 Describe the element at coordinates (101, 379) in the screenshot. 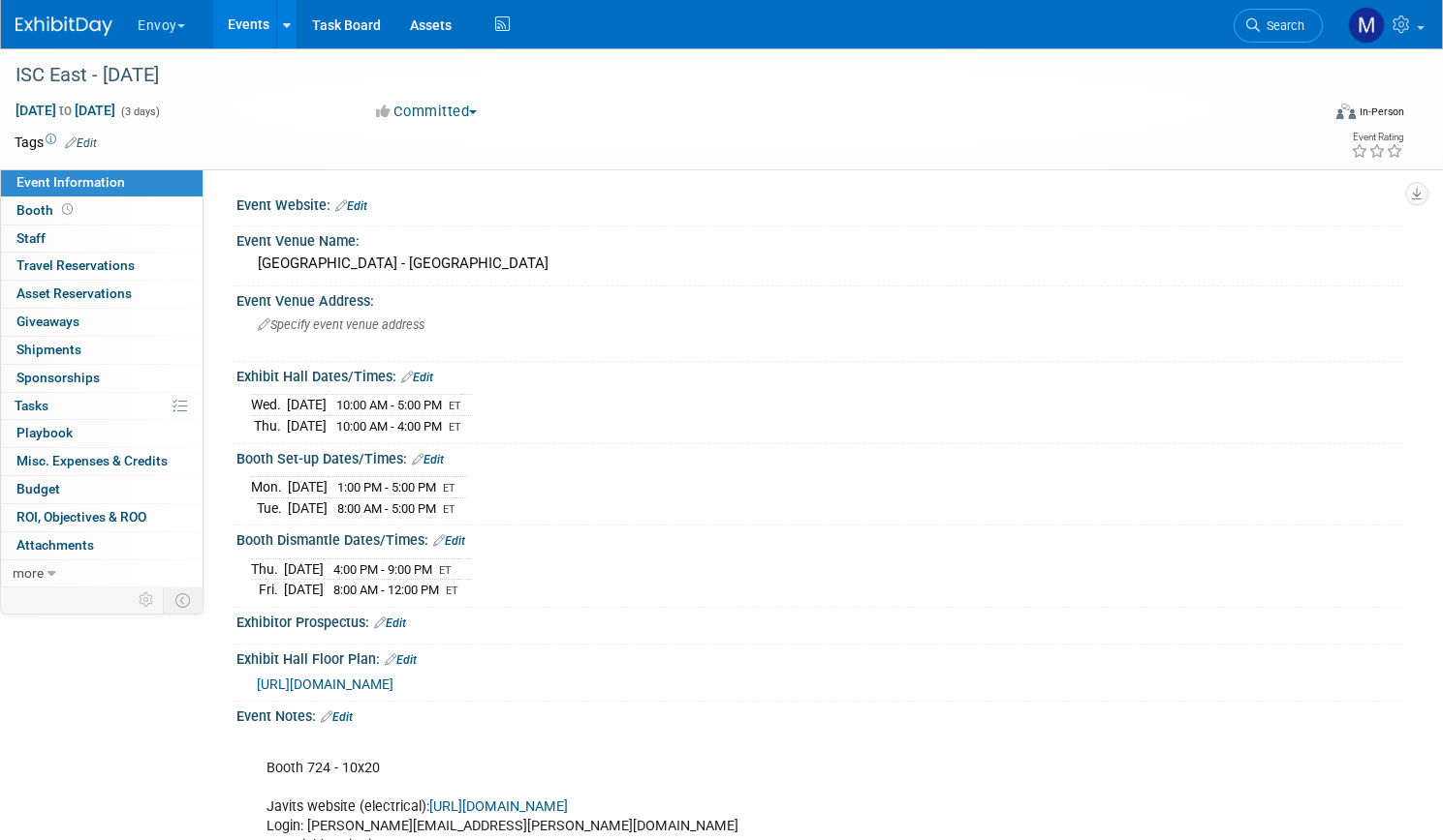

I see `a: Sponsorships` at that location.